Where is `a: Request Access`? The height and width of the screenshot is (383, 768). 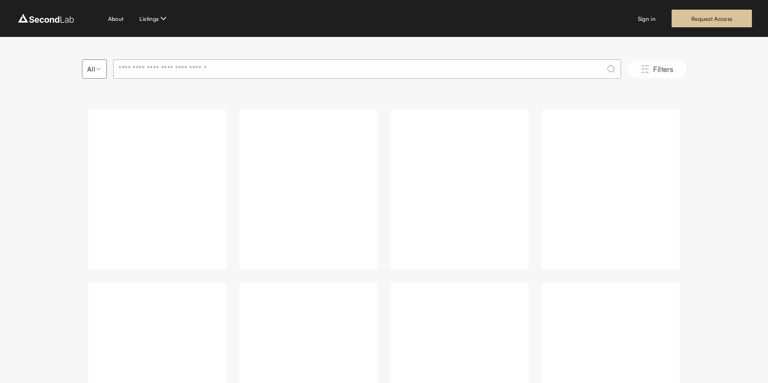
a: Request Access is located at coordinates (711, 18).